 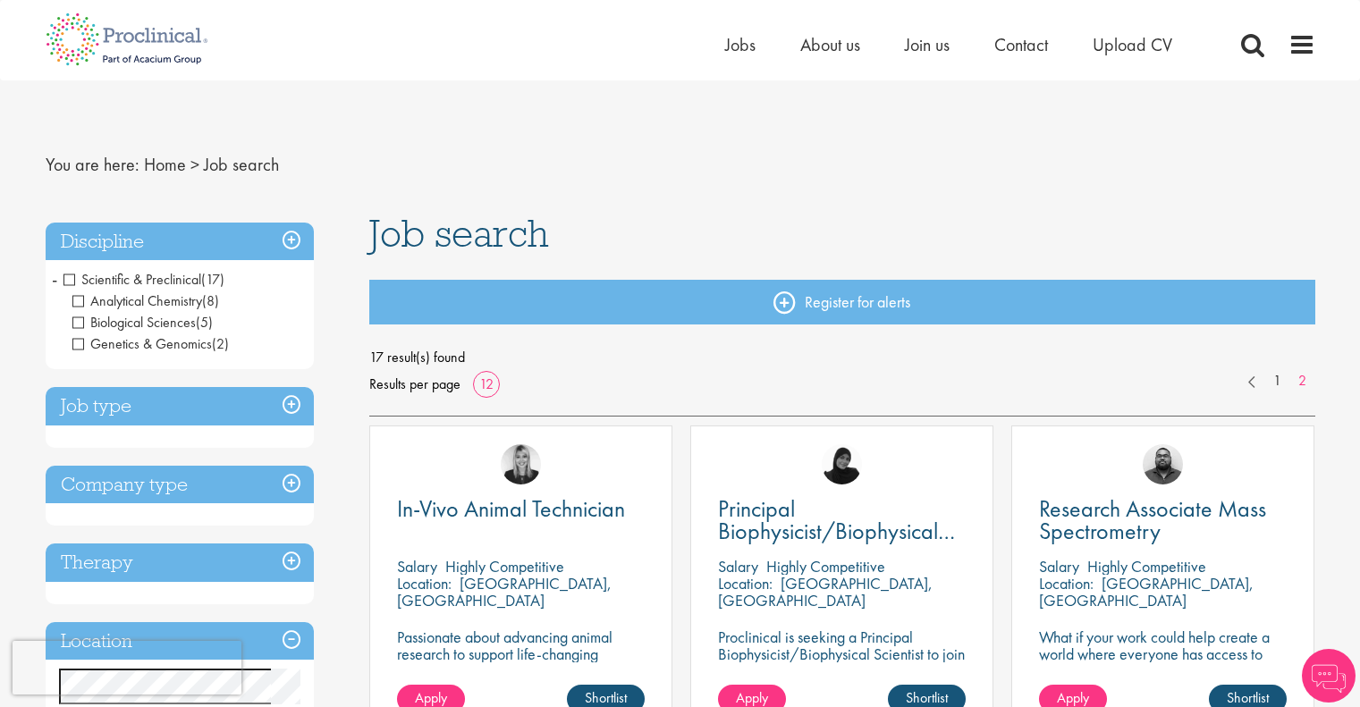 I want to click on a: 2, so click(x=1301, y=381).